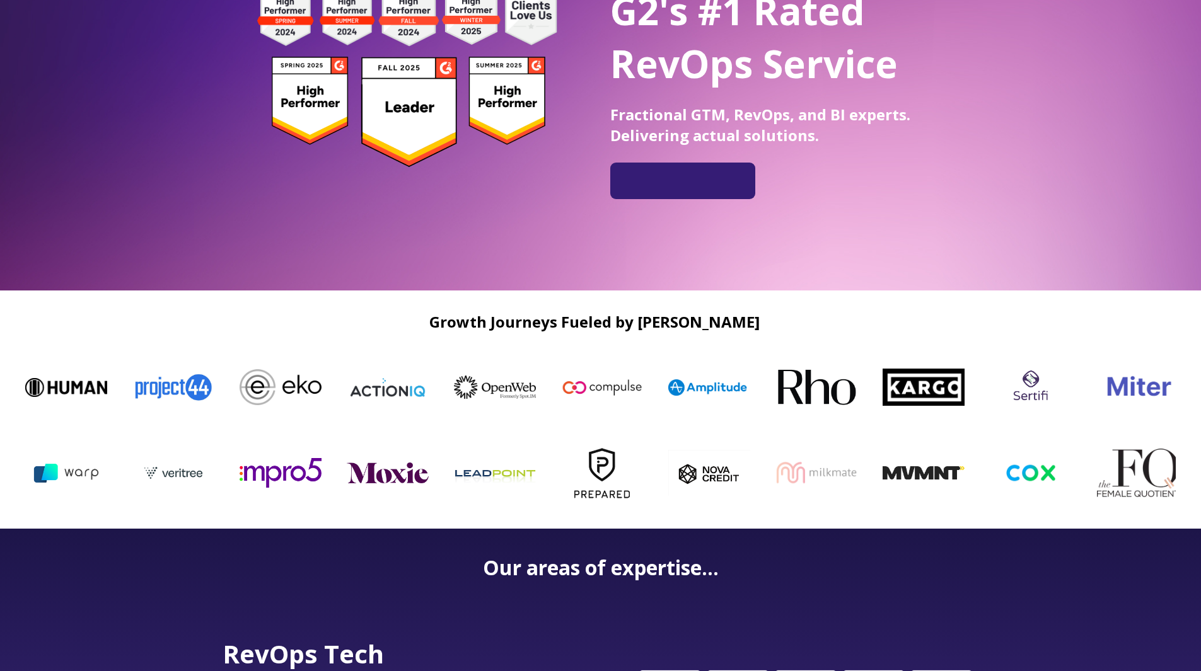 This screenshot has height=671, width=1201. I want to click on img: moxie, so click(394, 473).